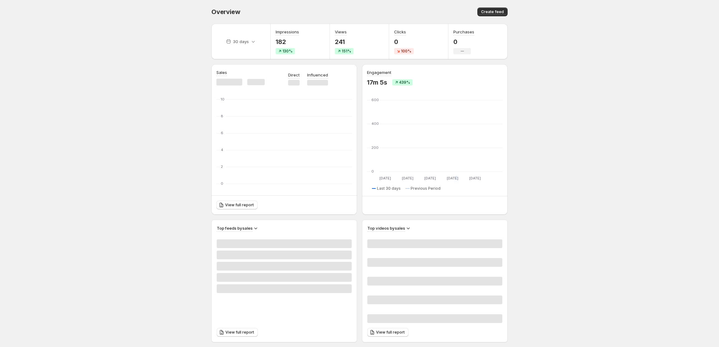 This screenshot has height=347, width=719. Describe the element at coordinates (222, 116) in the screenshot. I see `text: 8` at that location.